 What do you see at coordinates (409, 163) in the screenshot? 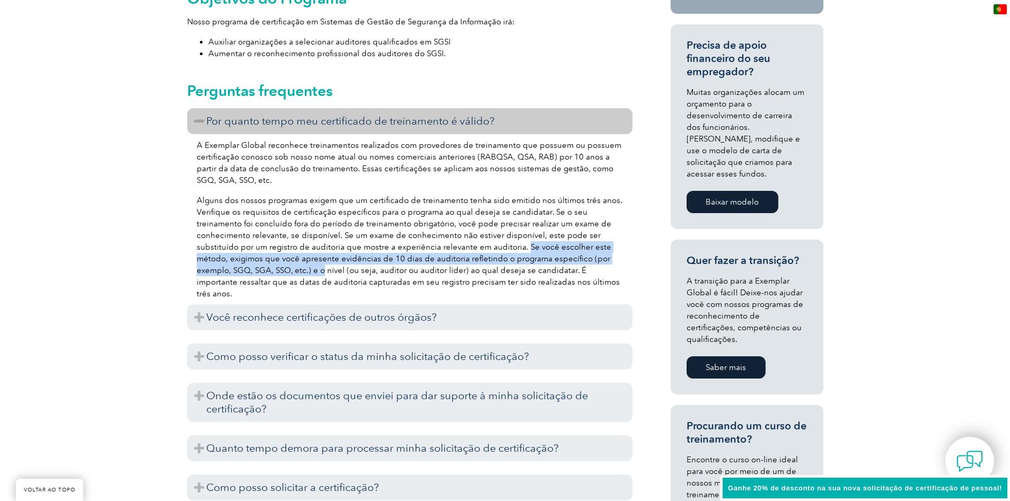
I see `font: A Exemplar Global reconhece treinamentos realizados com provedores de treinamento que possuem ou ...` at bounding box center [409, 163].